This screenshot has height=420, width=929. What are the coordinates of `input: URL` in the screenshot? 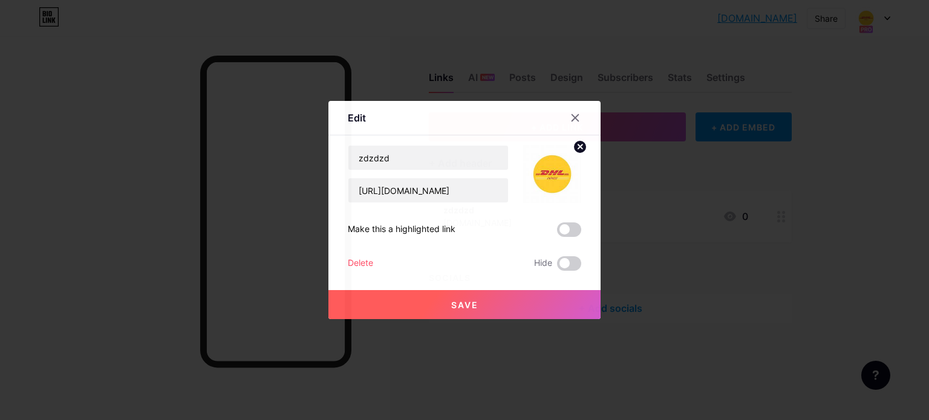 It's located at (428, 190).